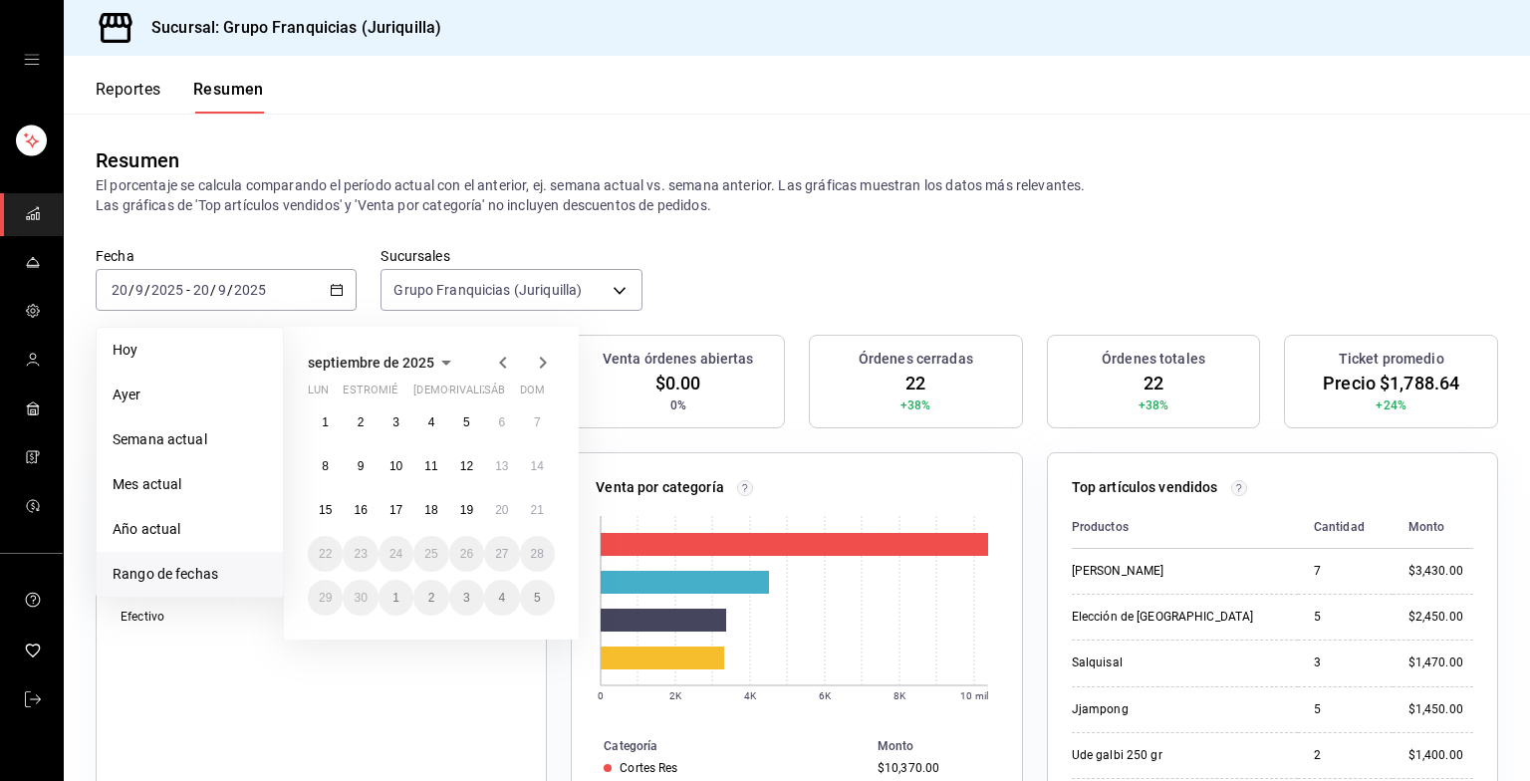 This screenshot has height=781, width=1530. I want to click on button: 7 de septiembre de 2025, so click(537, 422).